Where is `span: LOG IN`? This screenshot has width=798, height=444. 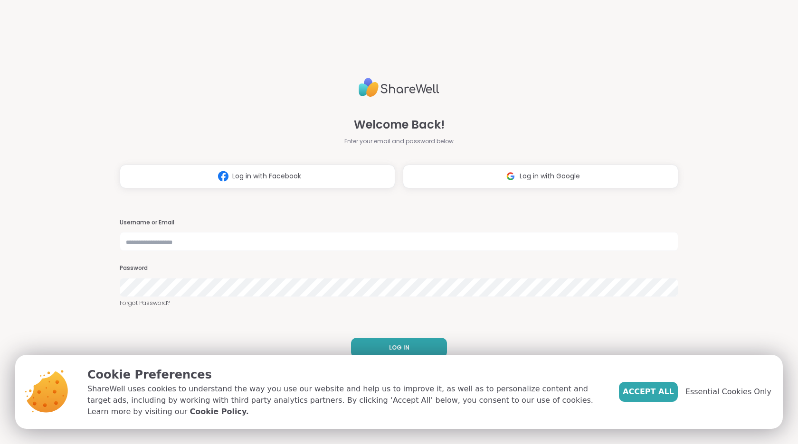
span: LOG IN is located at coordinates (399, 348).